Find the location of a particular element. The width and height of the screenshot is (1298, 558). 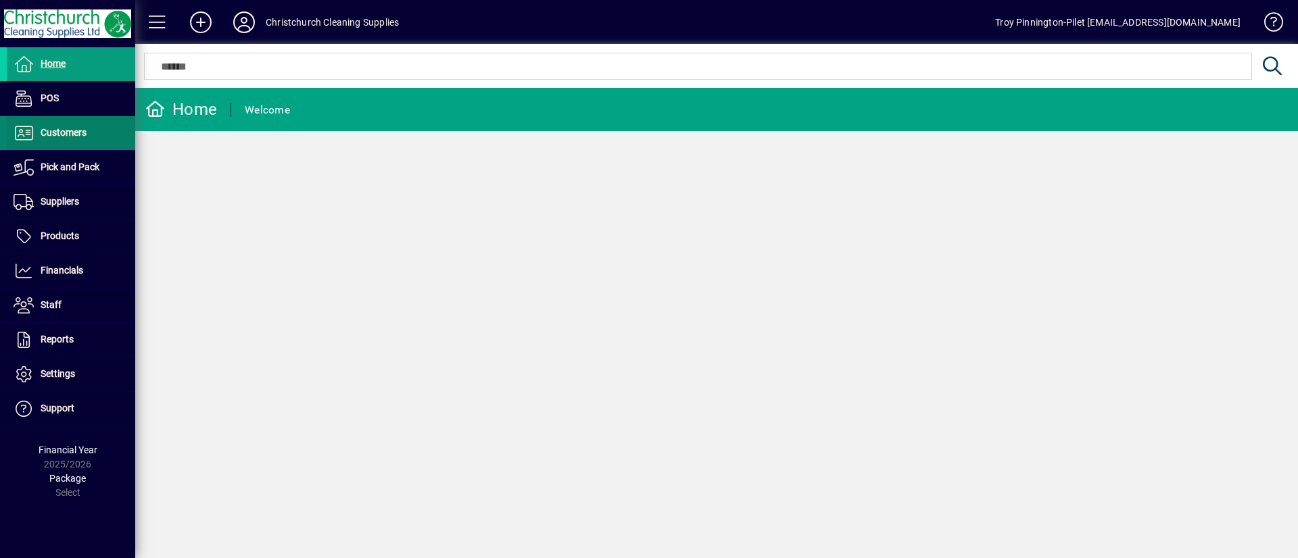

a: Products is located at coordinates (71, 237).